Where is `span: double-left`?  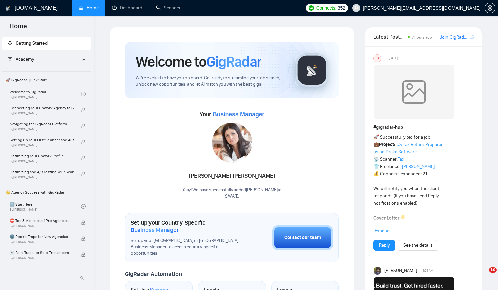
span: double-left is located at coordinates (83, 278).